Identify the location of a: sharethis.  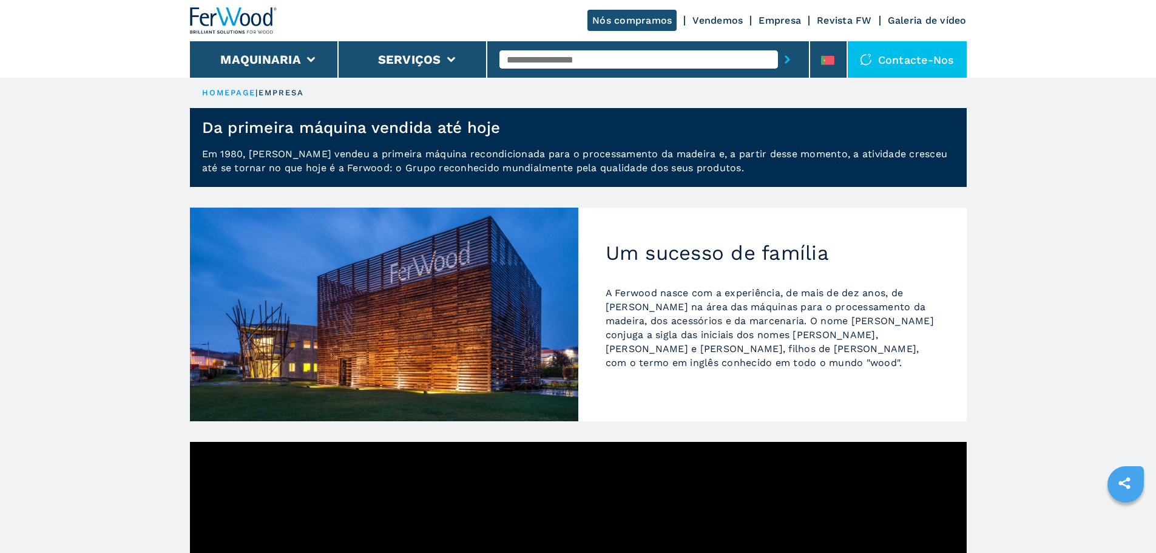
(1125, 483).